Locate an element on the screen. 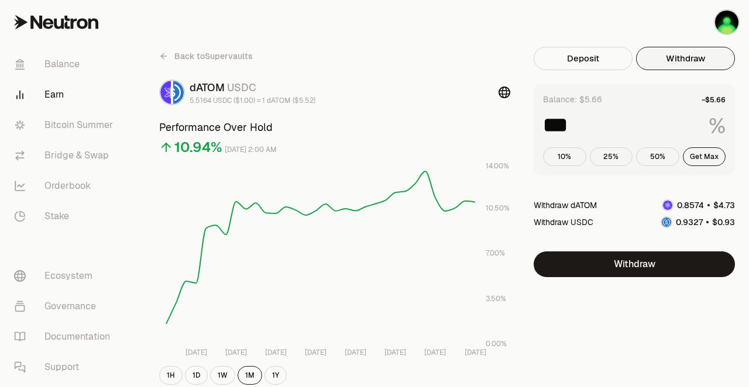 The image size is (749, 387). button: 1D is located at coordinates (196, 376).